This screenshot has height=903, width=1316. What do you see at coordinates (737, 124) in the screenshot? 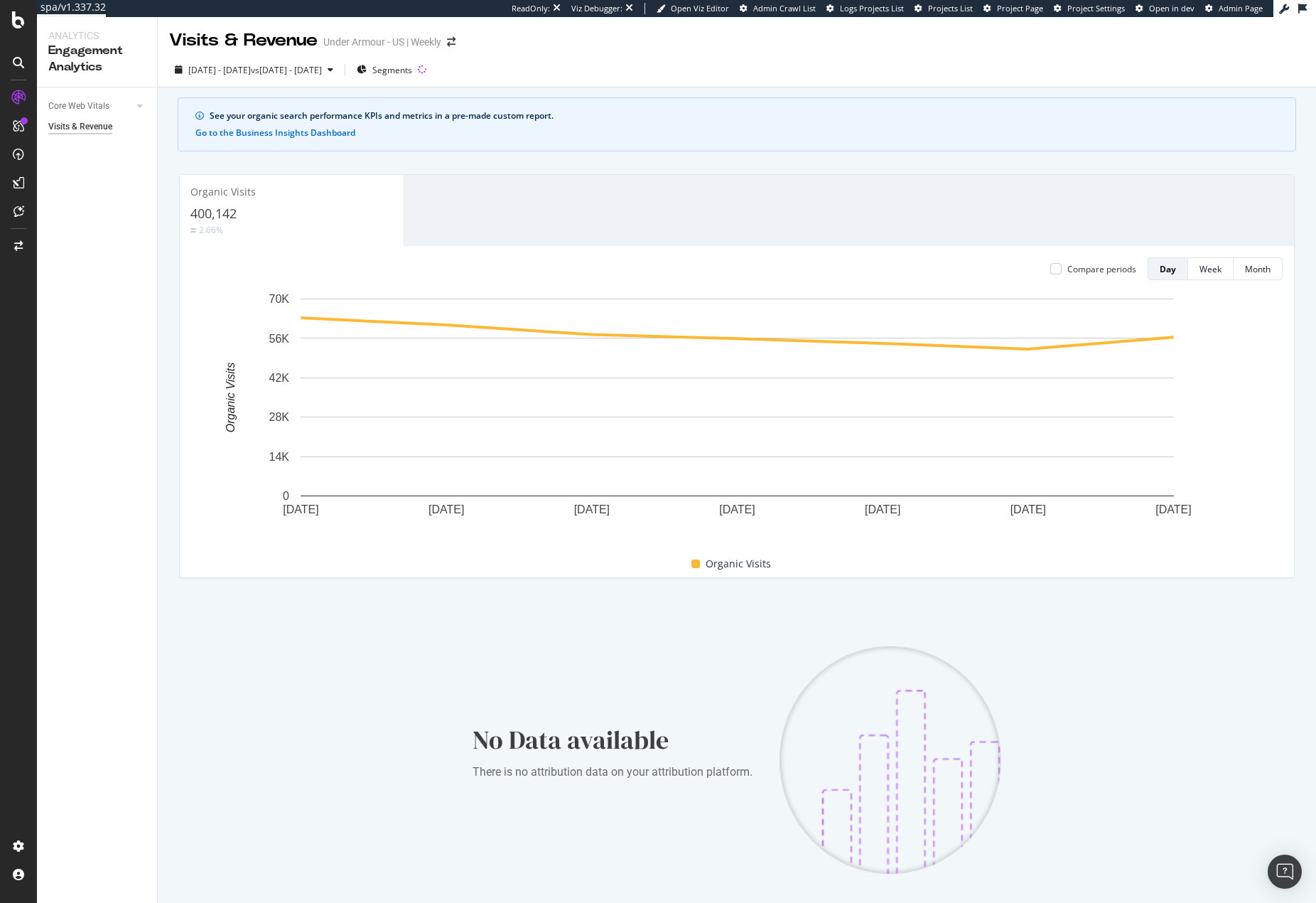
I see `div: info banner` at bounding box center [737, 124].